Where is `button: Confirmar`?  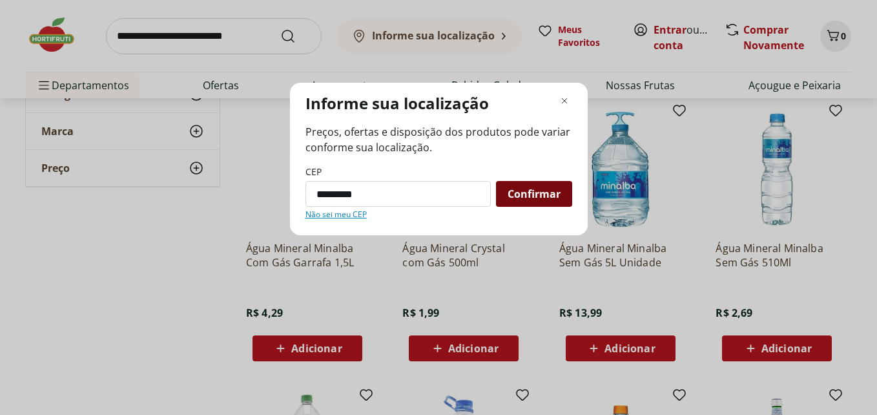 button: Confirmar is located at coordinates (534, 194).